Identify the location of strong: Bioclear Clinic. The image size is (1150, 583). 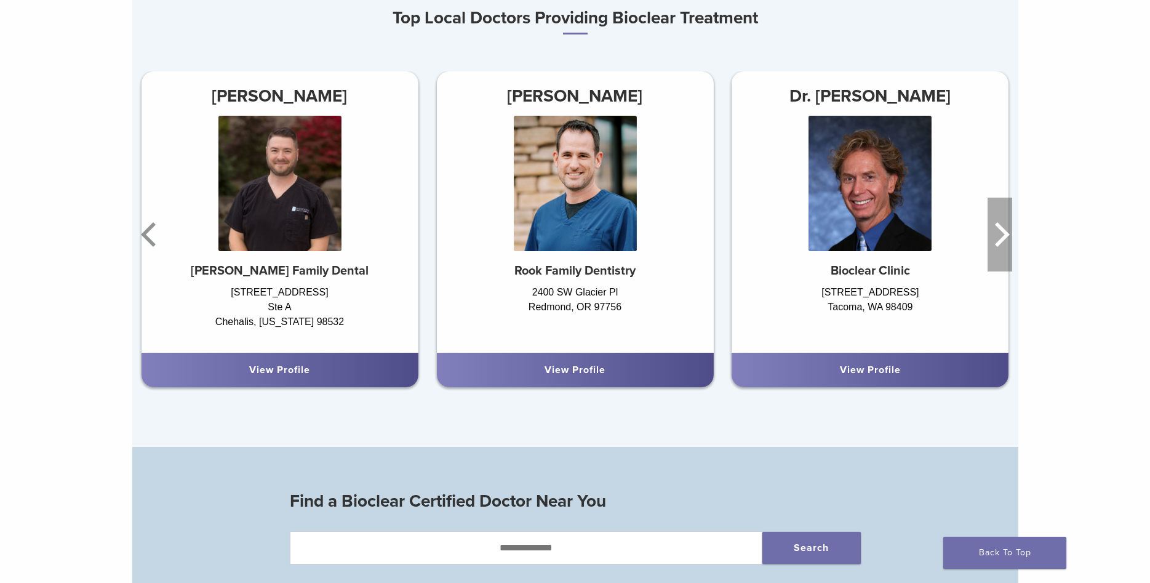
(870, 271).